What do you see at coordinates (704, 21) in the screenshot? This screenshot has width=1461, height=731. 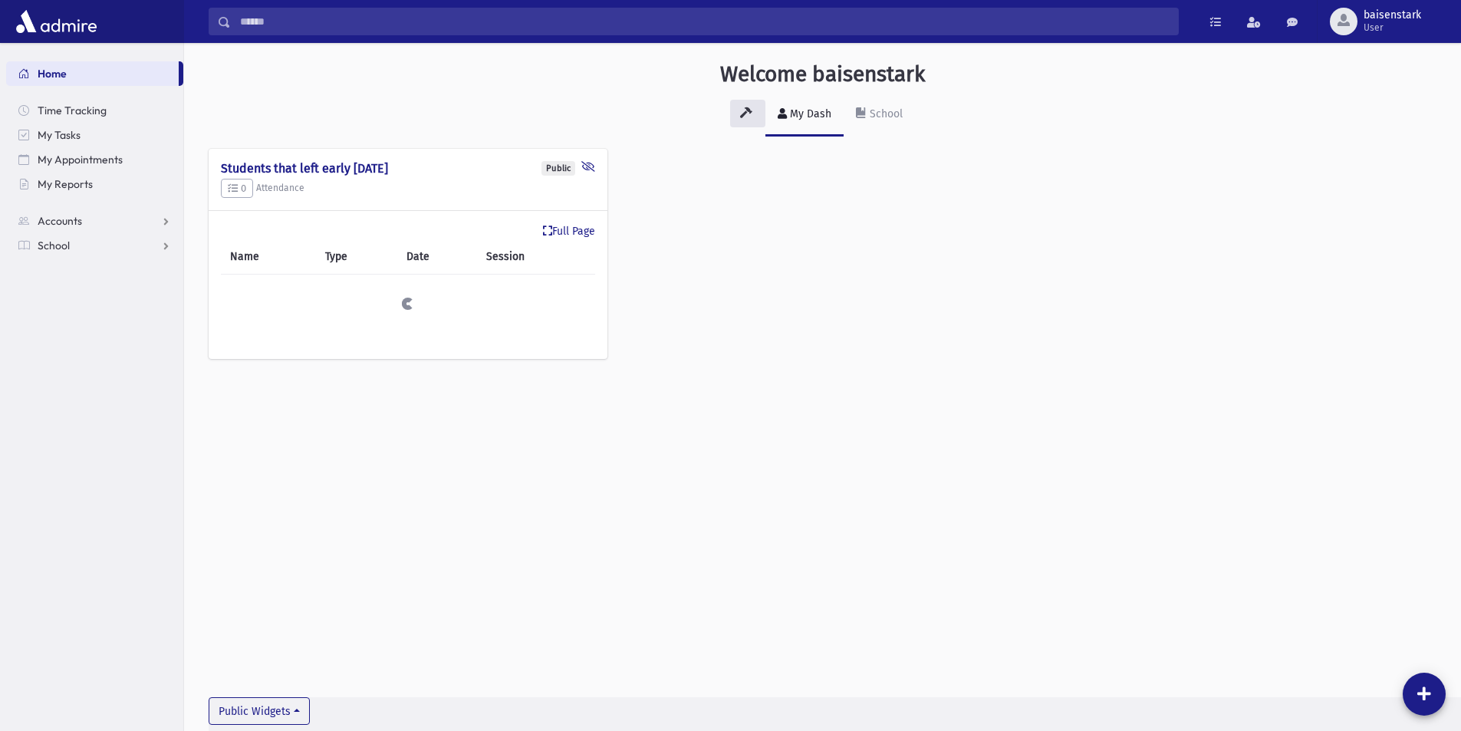 I see `input: Search` at bounding box center [704, 21].